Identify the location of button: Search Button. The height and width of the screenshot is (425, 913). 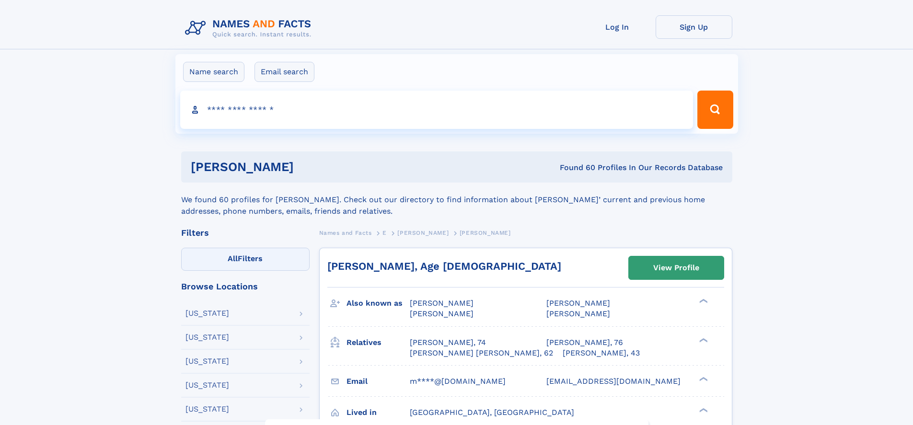
(715, 110).